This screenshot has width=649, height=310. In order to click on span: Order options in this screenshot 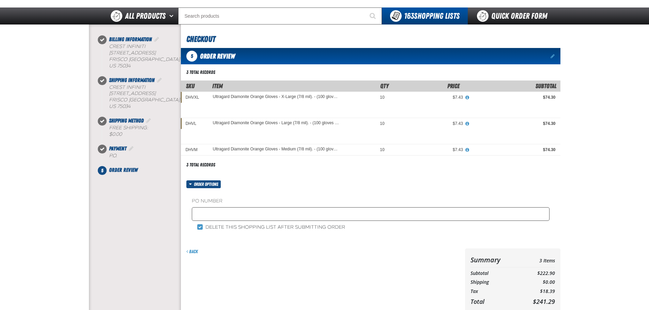, I will do `click(207, 184)`.